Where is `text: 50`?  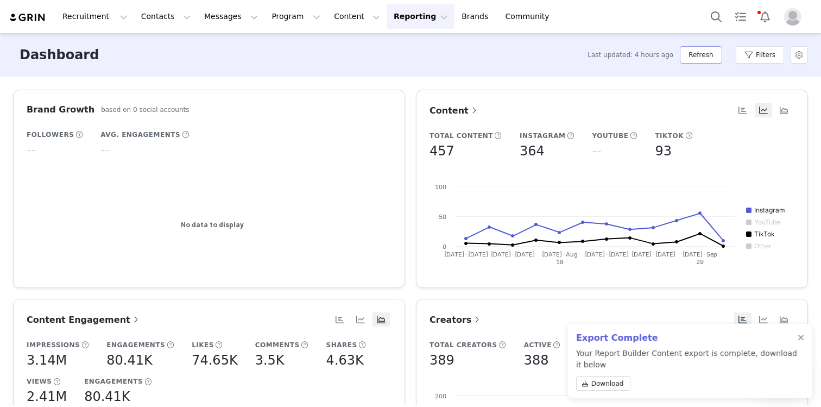
text: 50 is located at coordinates (443, 217).